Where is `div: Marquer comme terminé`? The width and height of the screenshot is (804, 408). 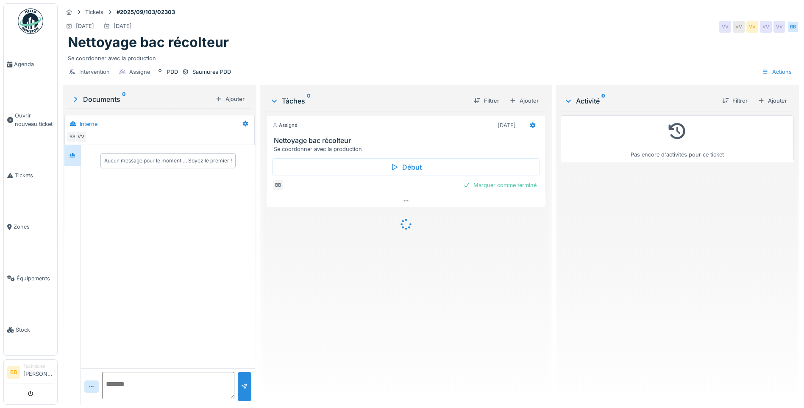
div: Marquer comme terminé is located at coordinates (500, 185).